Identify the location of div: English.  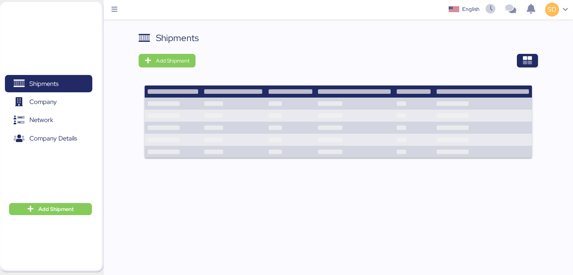
(471, 9).